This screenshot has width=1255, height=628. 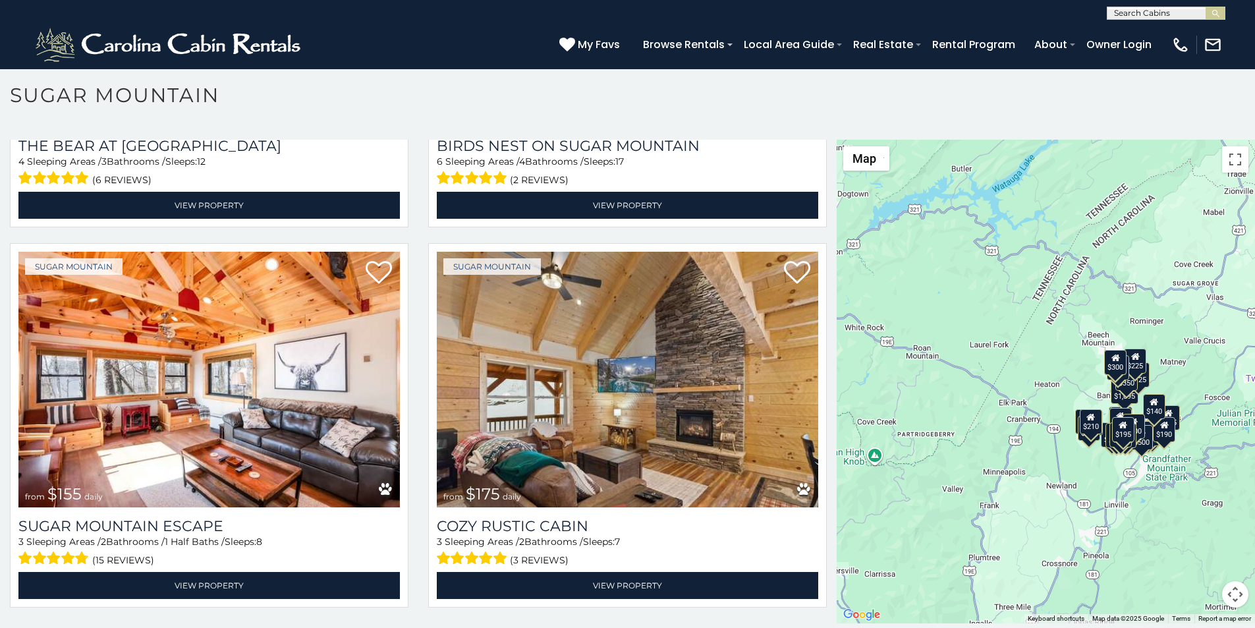 I want to click on a: Report a map error, so click(x=1225, y=618).